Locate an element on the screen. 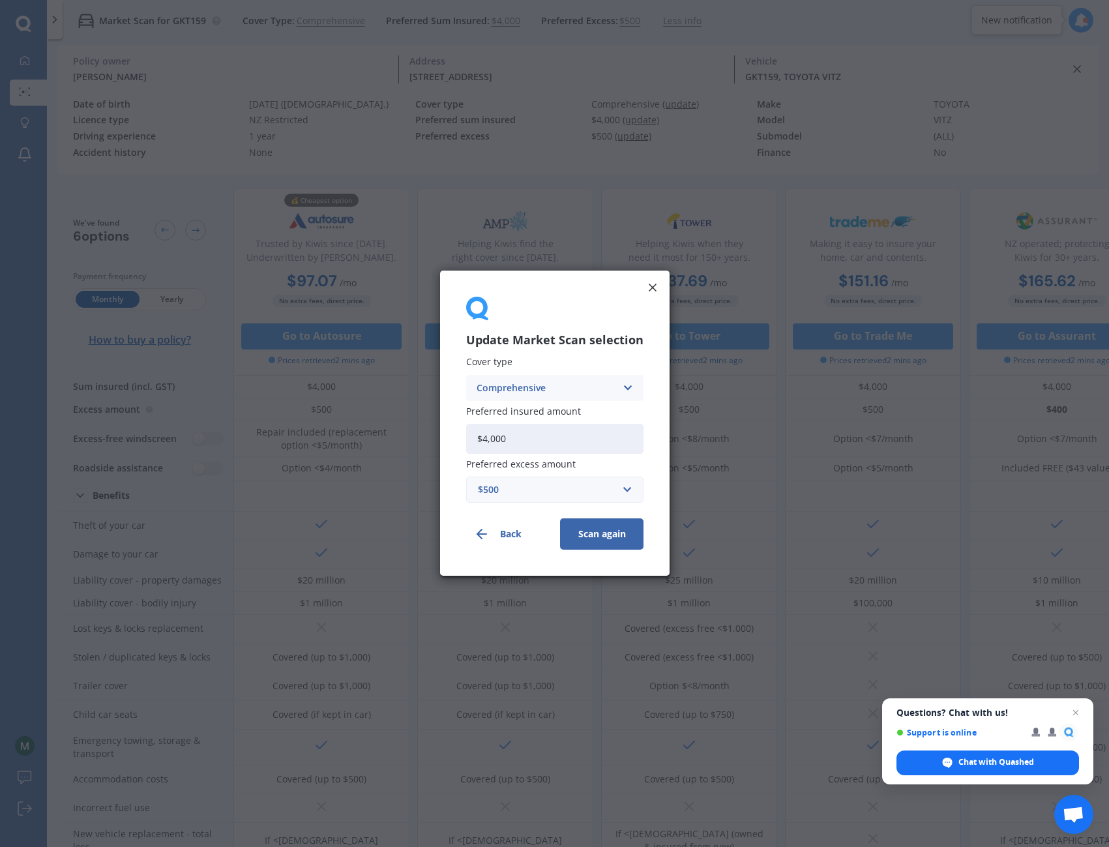  span: Preferred excess amount is located at coordinates (521, 464).